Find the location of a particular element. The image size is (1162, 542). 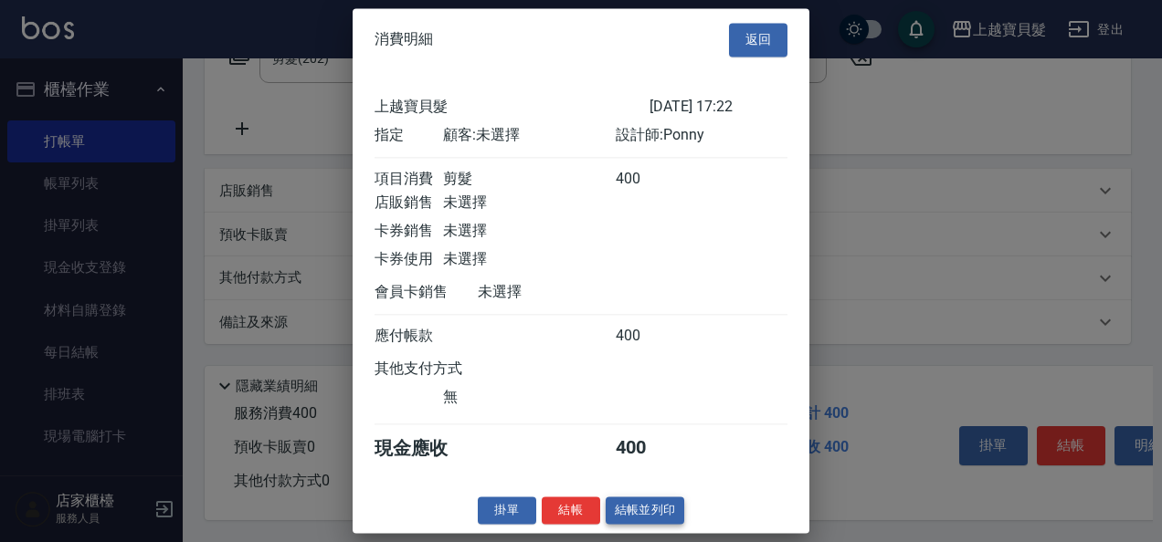

div: 其他支付方式 is located at coordinates (443, 369).